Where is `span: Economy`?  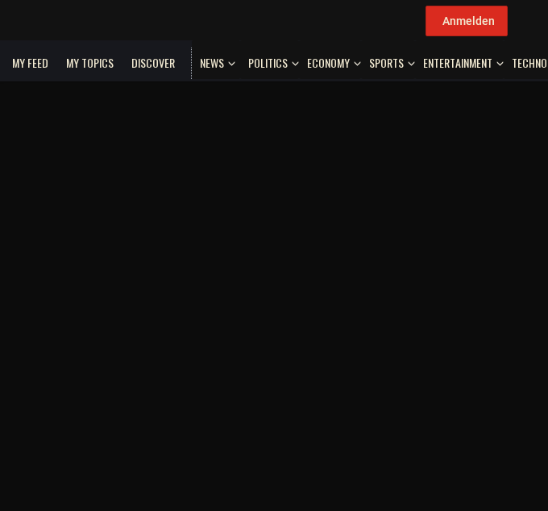 span: Economy is located at coordinates (328, 63).